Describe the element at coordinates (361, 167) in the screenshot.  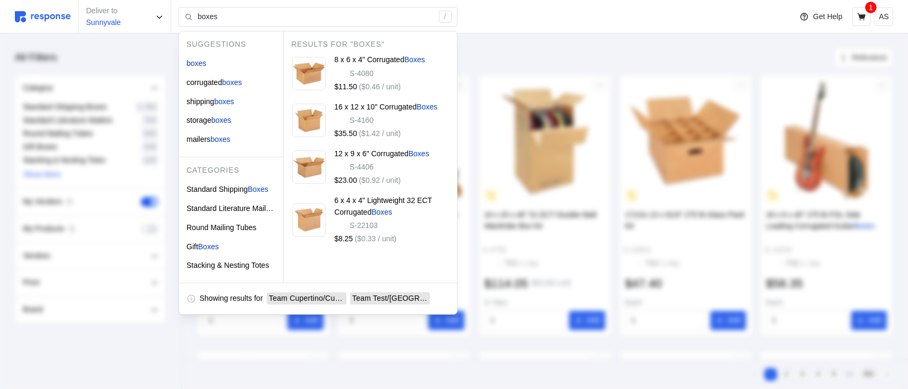
I see `p: S-4406` at that location.